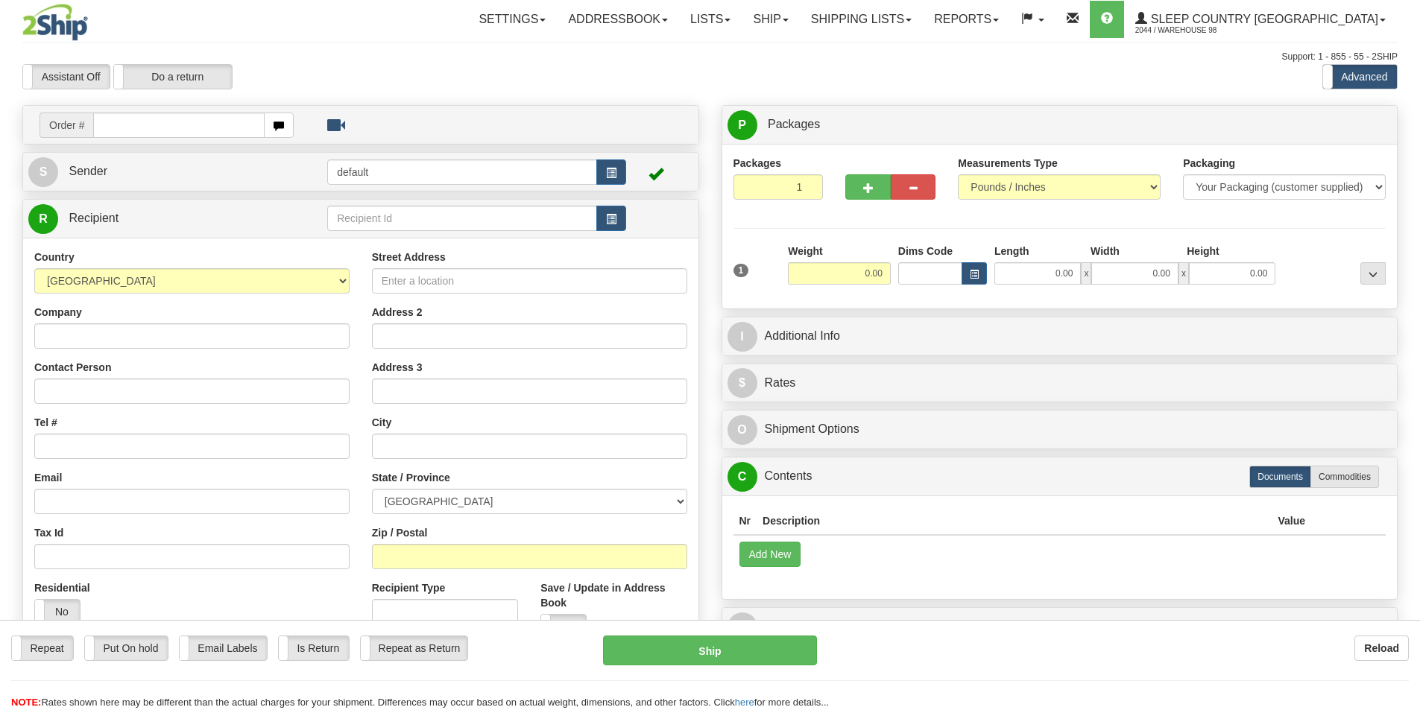 The height and width of the screenshot is (710, 1420). Describe the element at coordinates (1011, 251) in the screenshot. I see `label: Length` at that location.